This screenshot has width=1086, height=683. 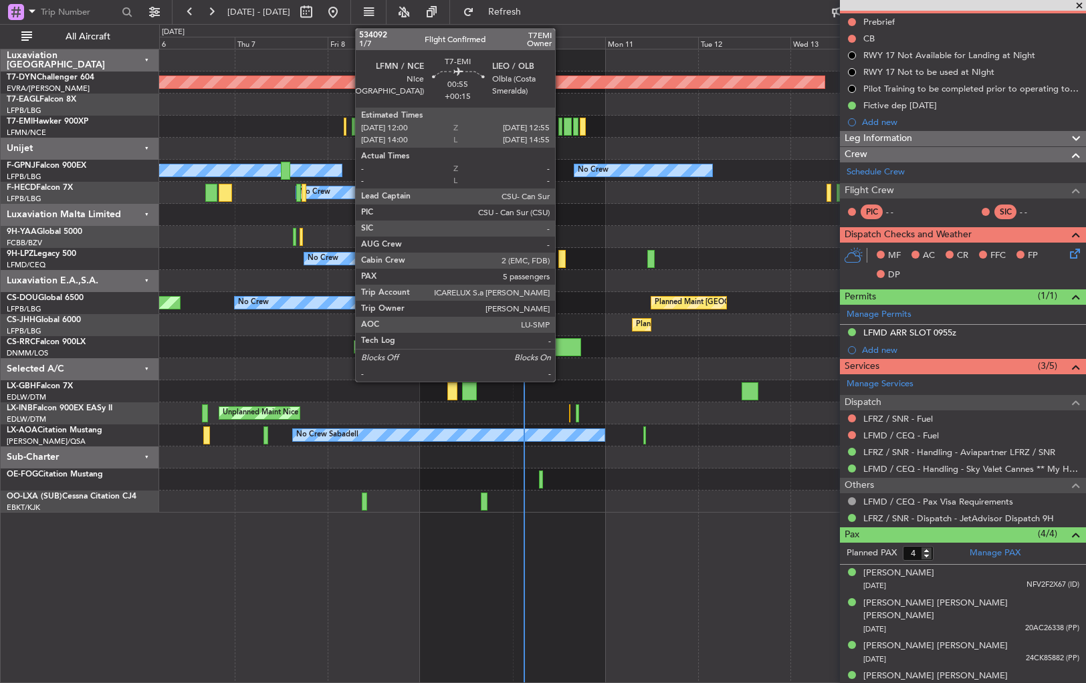 What do you see at coordinates (45, 298) in the screenshot?
I see `a: CS-DOUGlobal 6500` at bounding box center [45, 298].